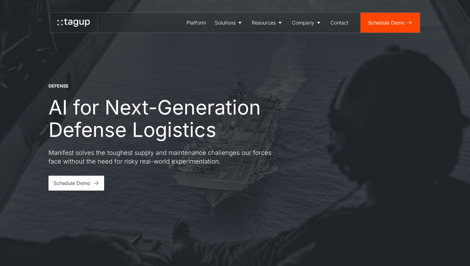 The width and height of the screenshot is (470, 266). I want to click on a: Solutions, so click(229, 23).